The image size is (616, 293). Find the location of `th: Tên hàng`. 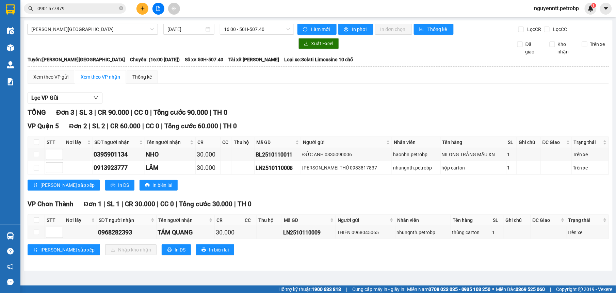

th: Tên hàng is located at coordinates (471, 220).